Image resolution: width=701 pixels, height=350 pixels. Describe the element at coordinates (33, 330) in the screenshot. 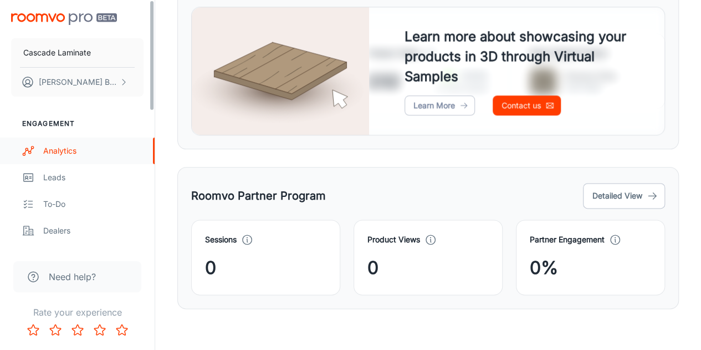

I see `button: Rate 1 star` at that location.